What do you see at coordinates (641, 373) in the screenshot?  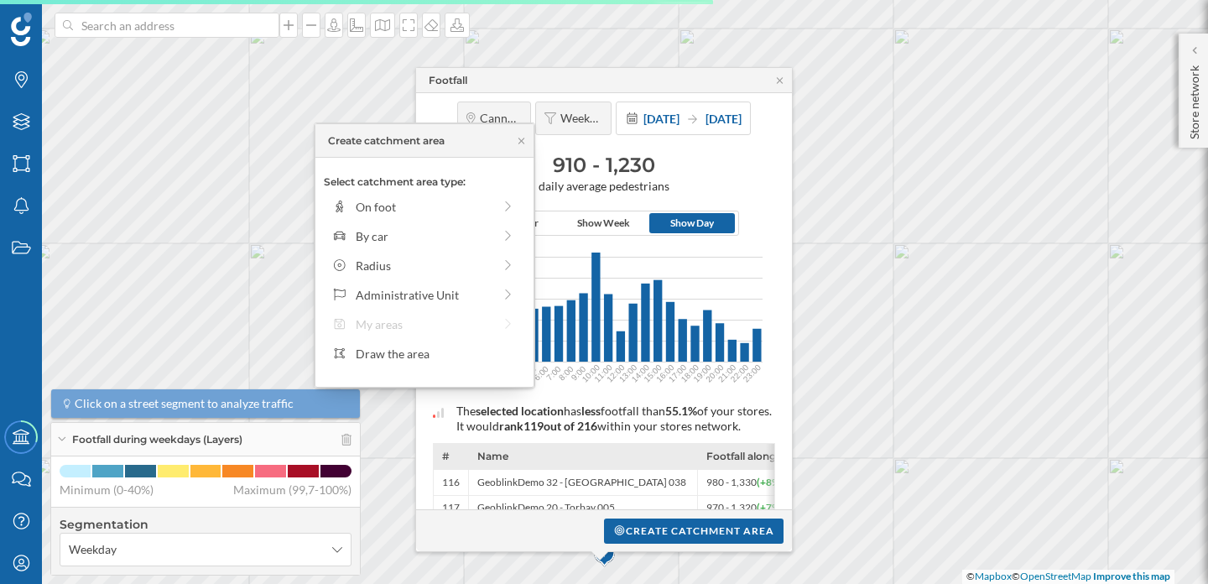 I see `text: 14:00` at bounding box center [641, 373].